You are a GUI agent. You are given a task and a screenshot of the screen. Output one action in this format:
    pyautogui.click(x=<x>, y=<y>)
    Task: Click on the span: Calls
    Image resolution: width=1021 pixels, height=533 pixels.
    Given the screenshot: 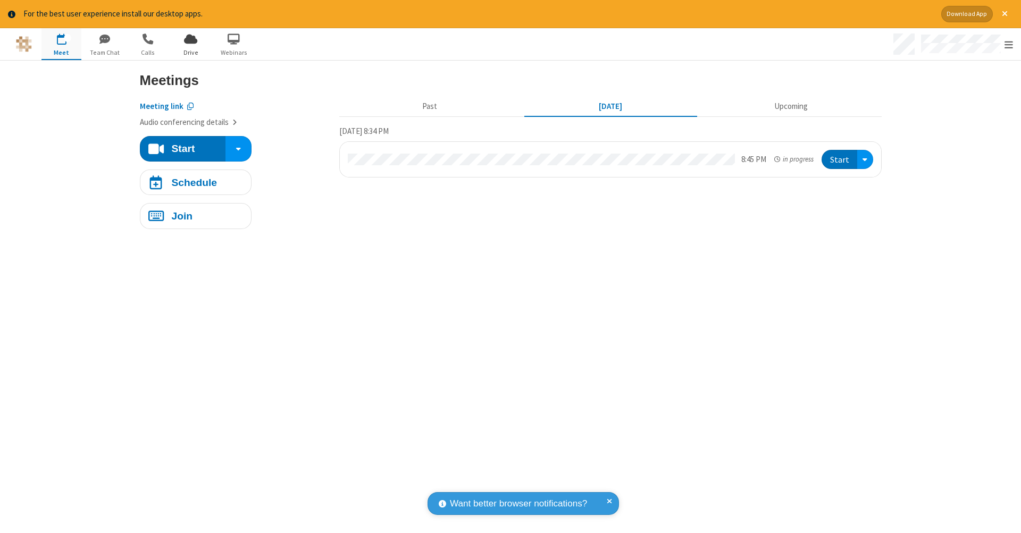 What is the action you would take?
    pyautogui.click(x=147, y=53)
    